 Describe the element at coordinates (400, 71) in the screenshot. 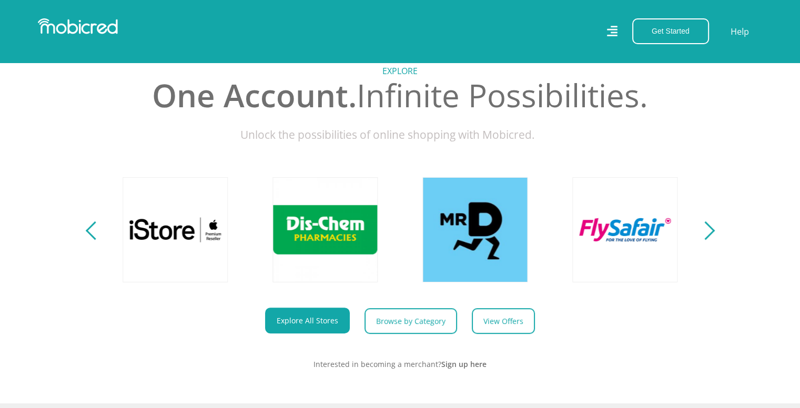

I see `h5: Explore` at that location.